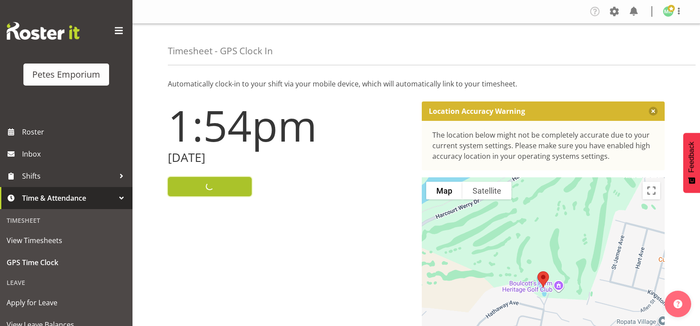  What do you see at coordinates (444, 191) in the screenshot?
I see `button: Show street map` at bounding box center [444, 191].